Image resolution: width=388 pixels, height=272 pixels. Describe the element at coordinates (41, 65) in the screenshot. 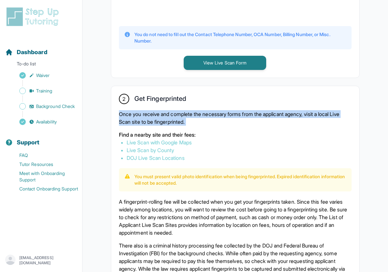

I see `p: To-do list` at that location.